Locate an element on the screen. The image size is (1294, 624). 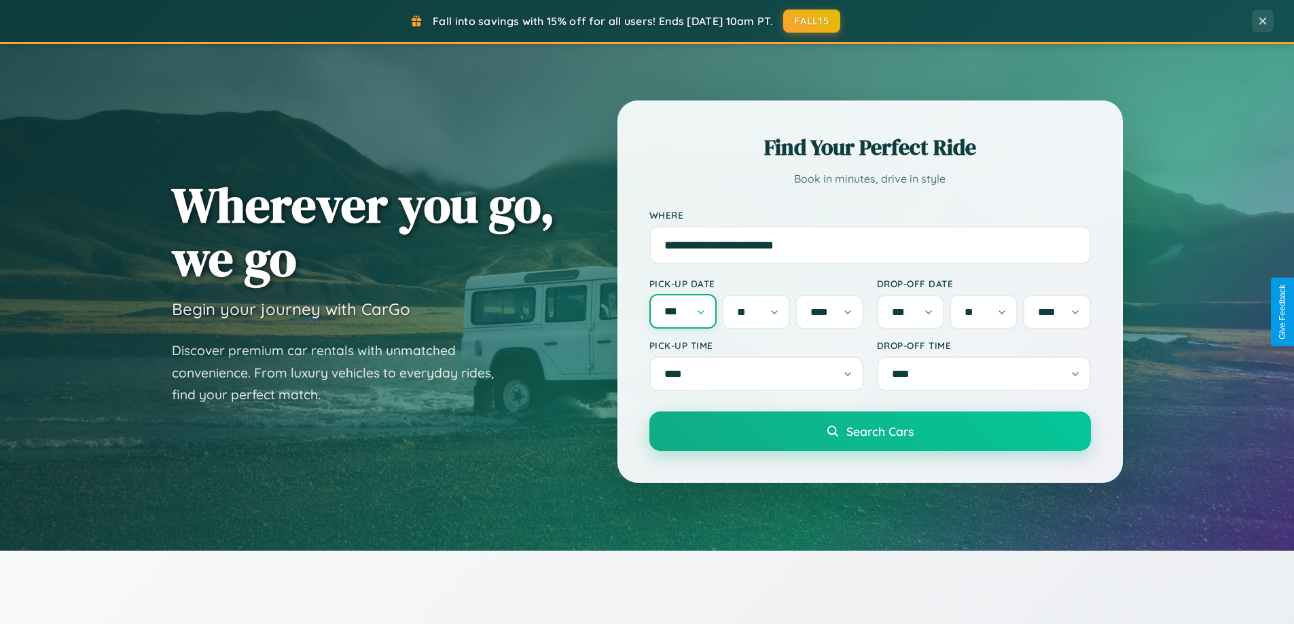
p: Discover premium car rentals with unmatched convenience. From luxury vehicles to everyday rides, ... is located at coordinates (342, 373).